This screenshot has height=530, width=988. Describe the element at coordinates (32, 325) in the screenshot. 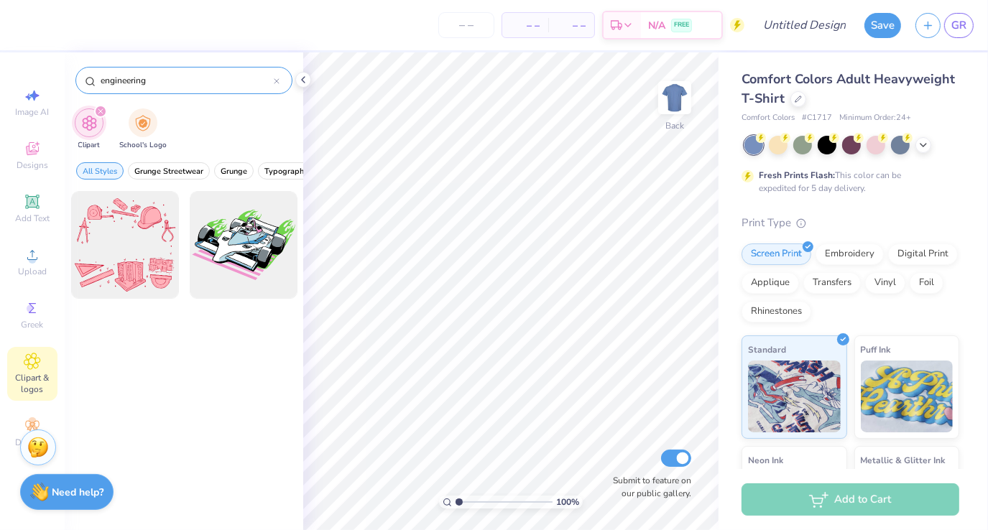

I see `span: Greek` at that location.